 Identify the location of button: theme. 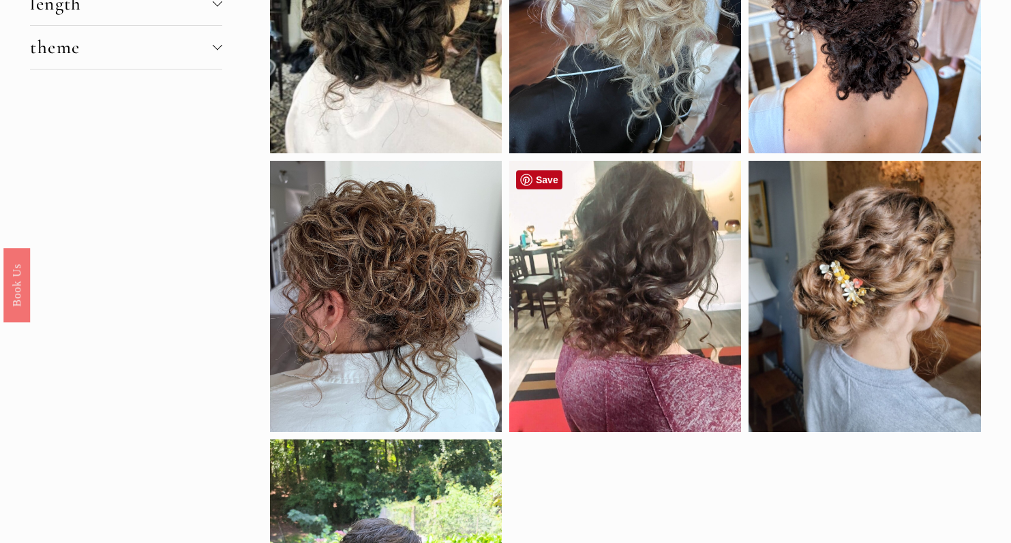
(126, 47).